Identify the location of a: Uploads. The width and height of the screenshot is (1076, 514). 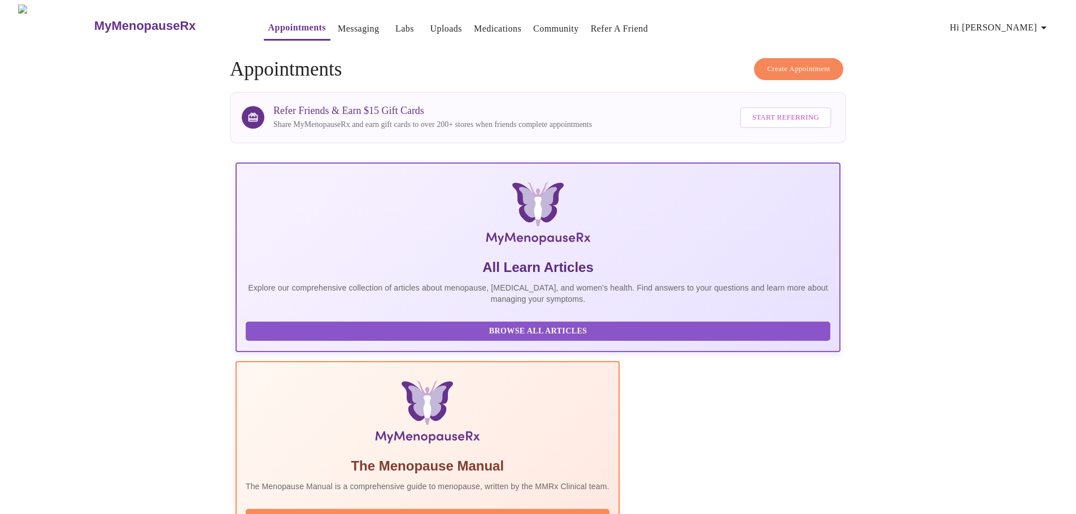
(446, 29).